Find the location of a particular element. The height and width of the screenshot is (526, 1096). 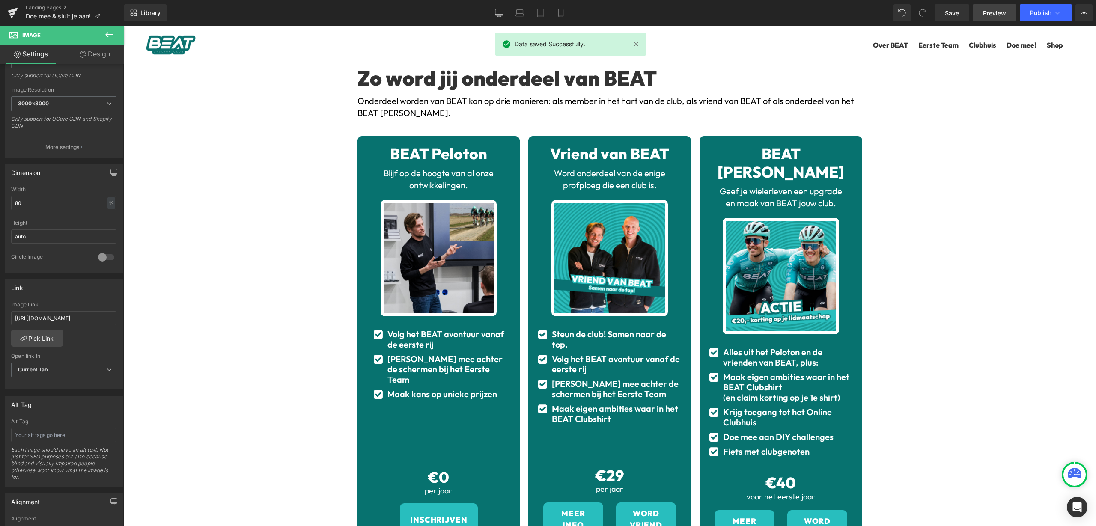

span: Geef je wielerleven een upgrade is located at coordinates (657, 165).